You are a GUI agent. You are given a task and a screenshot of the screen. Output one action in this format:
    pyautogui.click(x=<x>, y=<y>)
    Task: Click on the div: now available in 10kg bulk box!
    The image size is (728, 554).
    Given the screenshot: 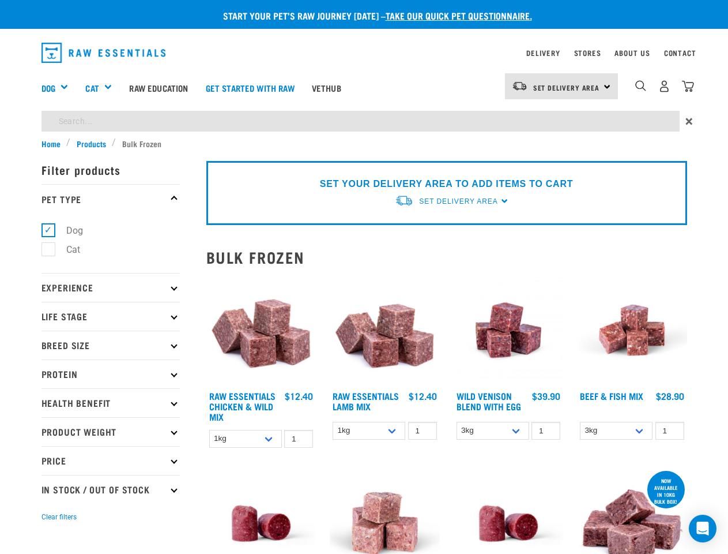 What is the action you would take?
    pyautogui.click(x=666, y=491)
    